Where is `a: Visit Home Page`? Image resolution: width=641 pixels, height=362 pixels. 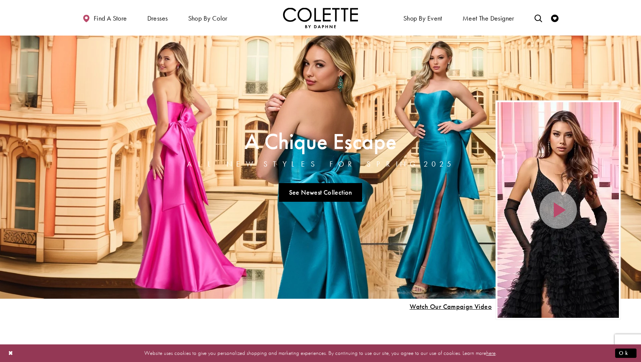
a: Visit Home Page is located at coordinates (321, 18).